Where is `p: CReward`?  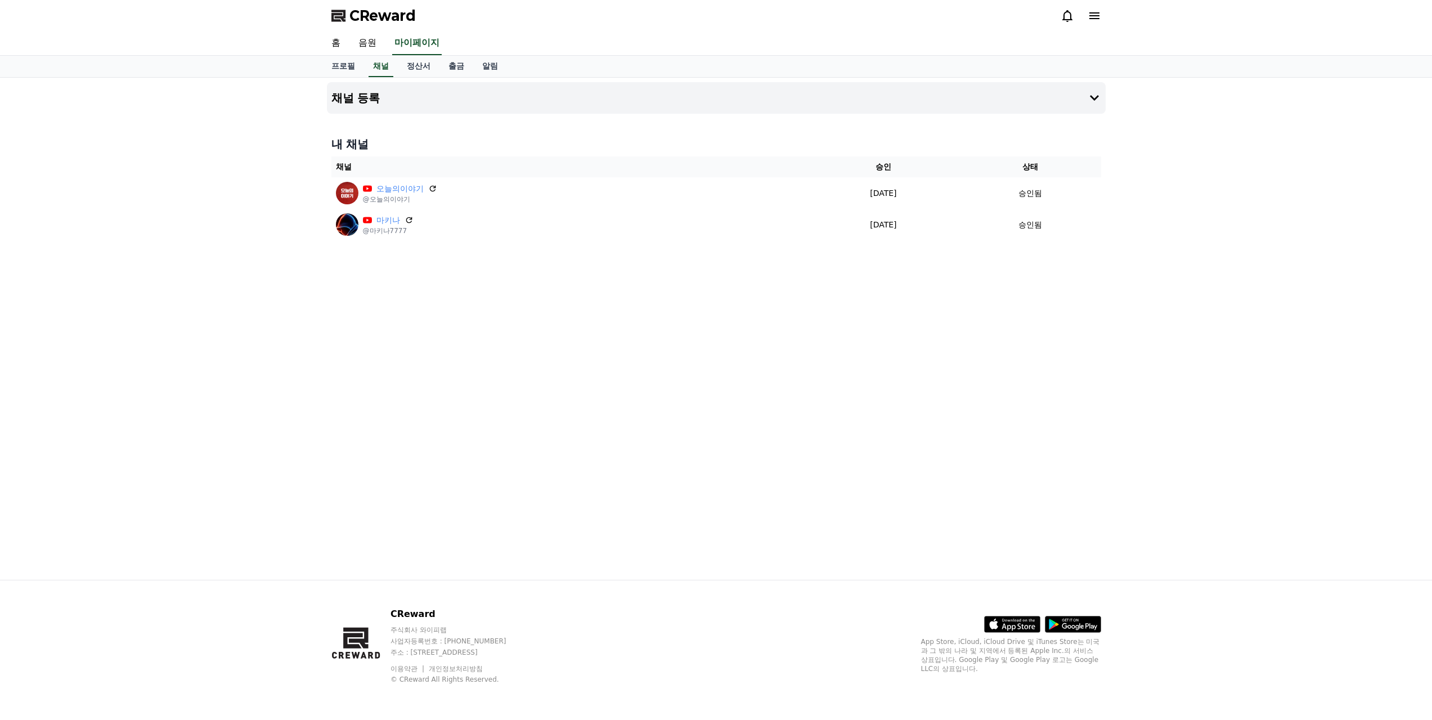 p: CReward is located at coordinates (459, 614).